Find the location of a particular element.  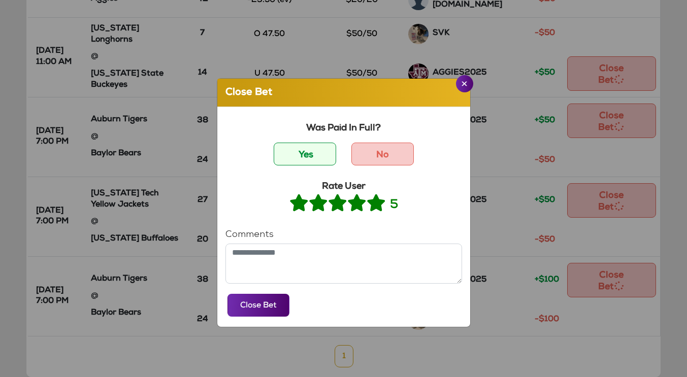

label: Yes is located at coordinates (305, 154).